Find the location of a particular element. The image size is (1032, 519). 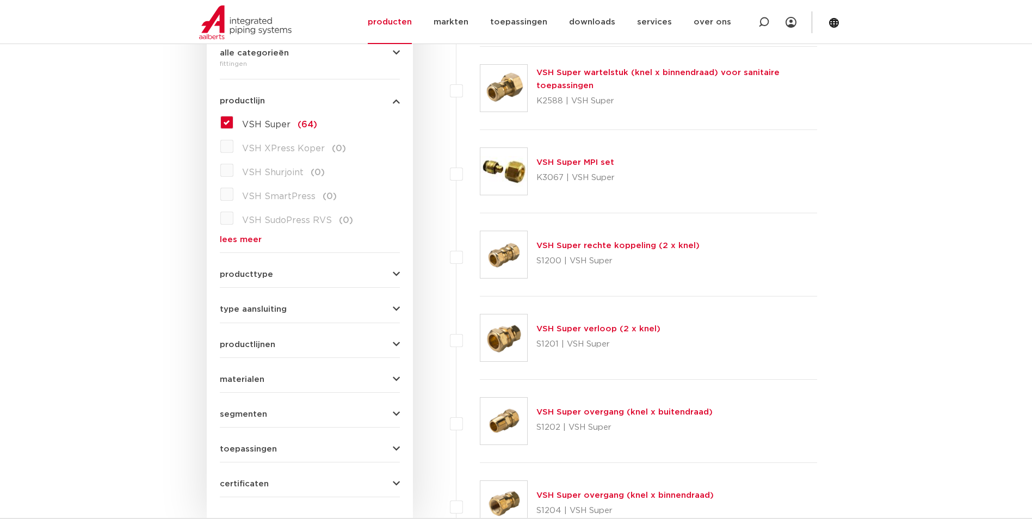

span: VSH SudoPress RVS is located at coordinates (287, 220).